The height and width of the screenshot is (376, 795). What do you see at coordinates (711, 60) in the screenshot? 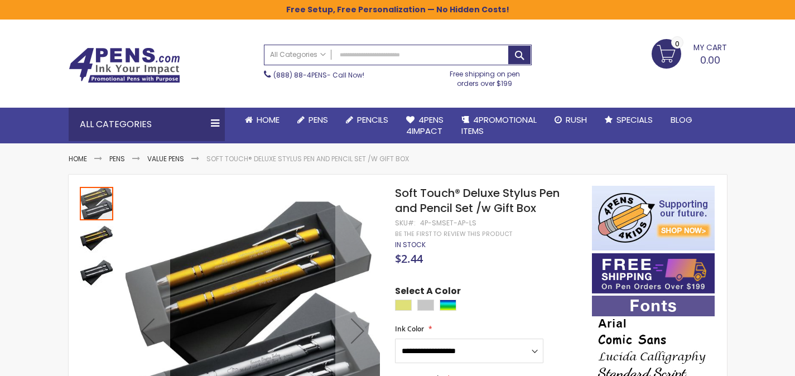
I see `span: 0.00` at bounding box center [711, 60].